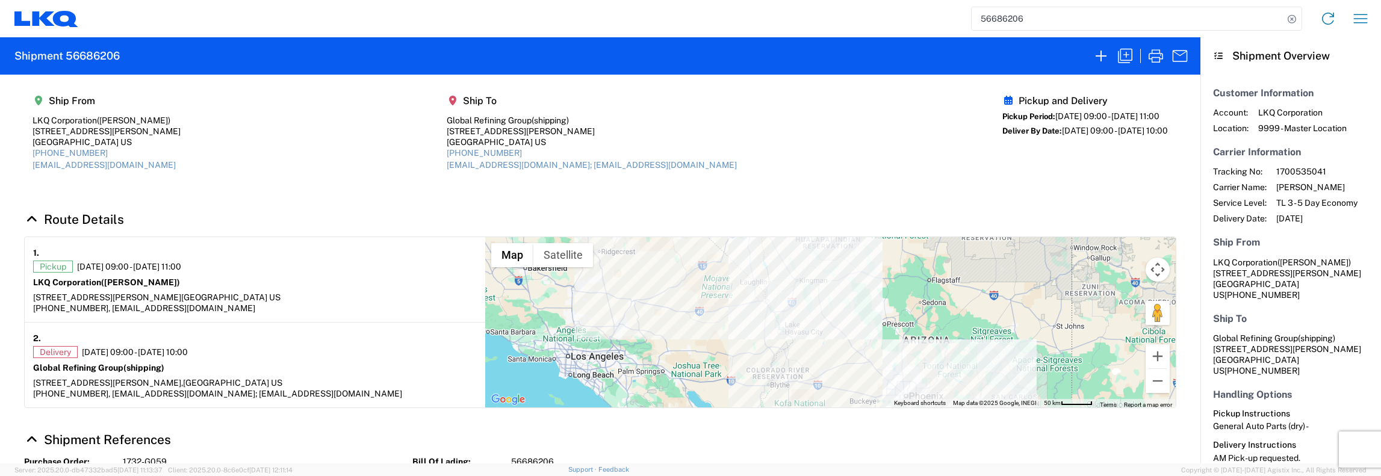 Image resolution: width=1381 pixels, height=476 pixels. Describe the element at coordinates (512, 255) in the screenshot. I see `button: Show street map` at that location.